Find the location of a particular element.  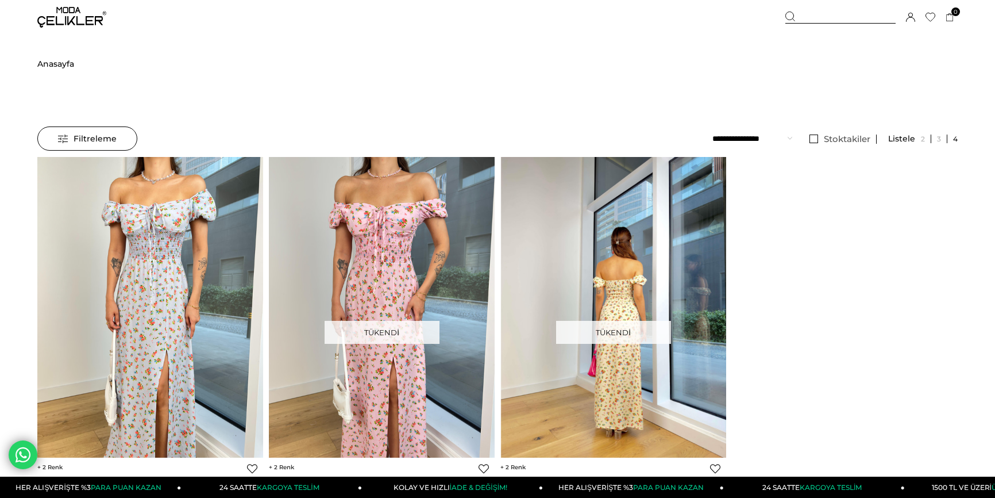

span: 0 is located at coordinates (956, 11).